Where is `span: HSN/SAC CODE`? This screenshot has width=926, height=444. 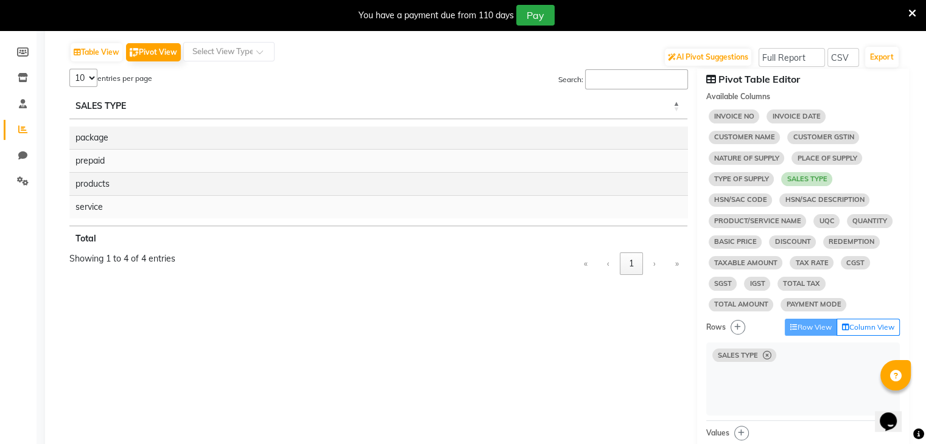 span: HSN/SAC CODE is located at coordinates (740, 200).